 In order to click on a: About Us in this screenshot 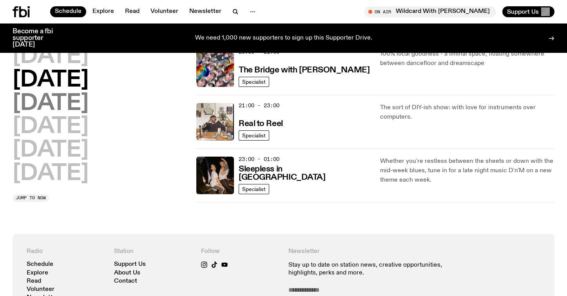, I will do `click(127, 273)`.